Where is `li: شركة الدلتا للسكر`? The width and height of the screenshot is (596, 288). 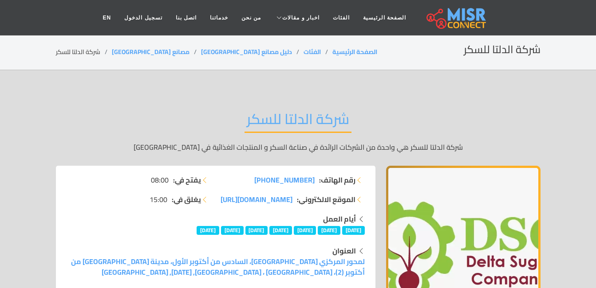
li: شركة الدلتا للسكر is located at coordinates (84, 52).